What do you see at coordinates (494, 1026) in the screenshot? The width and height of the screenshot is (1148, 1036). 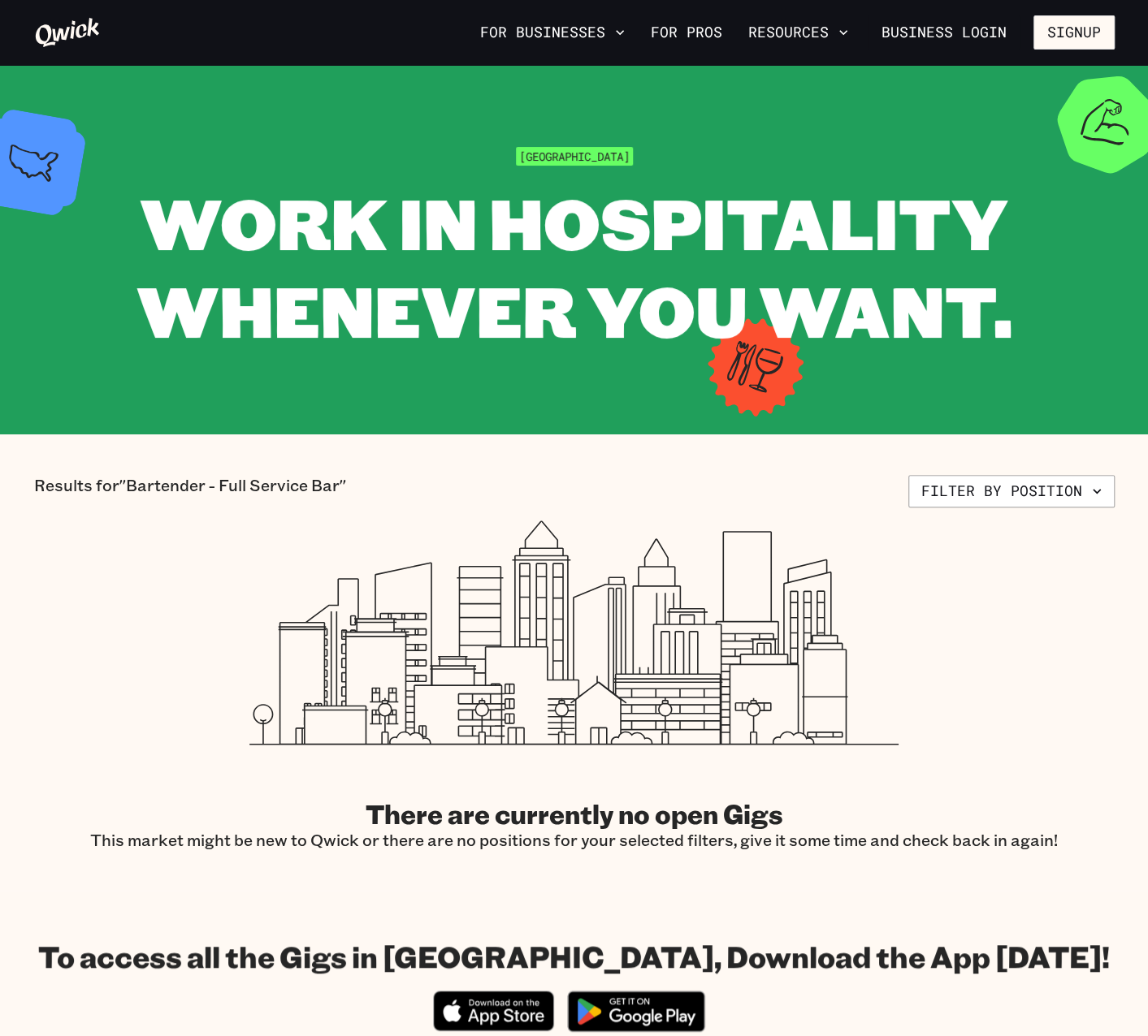 I see `a: Download on the App Store` at bounding box center [494, 1026].